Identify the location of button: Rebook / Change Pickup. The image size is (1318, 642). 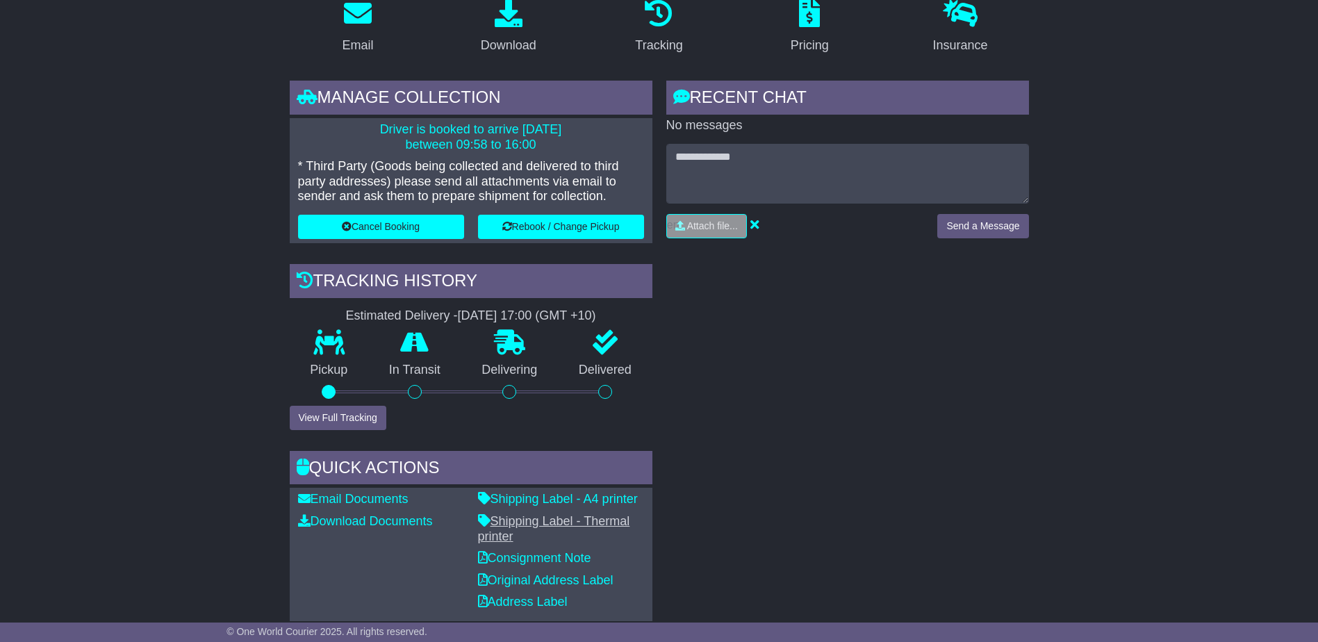
(561, 226).